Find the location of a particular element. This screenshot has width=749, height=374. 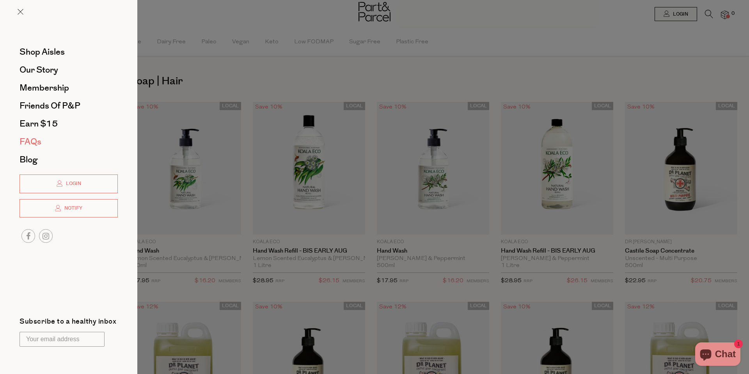

span: Notify is located at coordinates (72, 208).